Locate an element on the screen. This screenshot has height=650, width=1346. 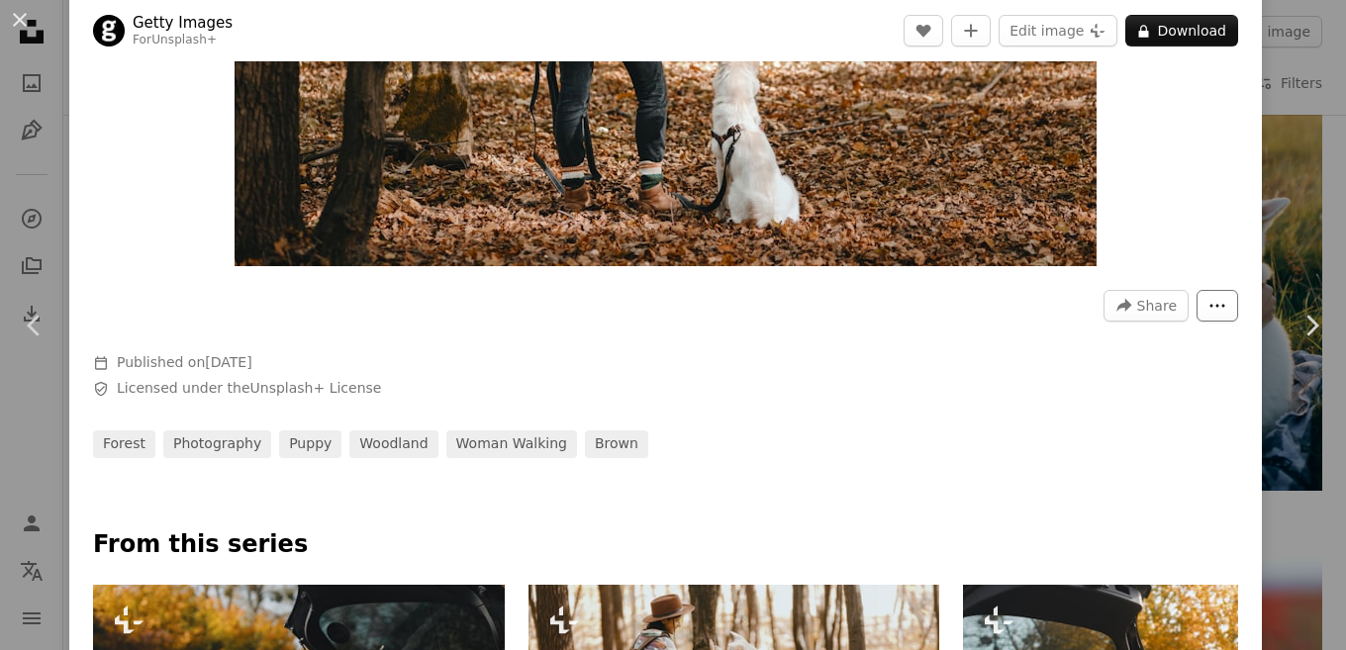
button: Edit image is located at coordinates (1058, 31).